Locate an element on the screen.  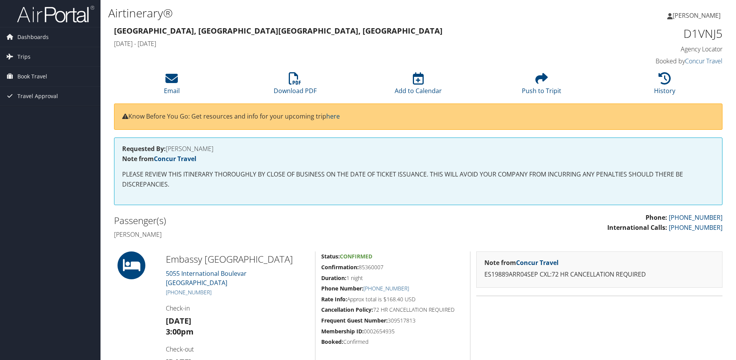
strong: Confirmation: is located at coordinates (340, 267).